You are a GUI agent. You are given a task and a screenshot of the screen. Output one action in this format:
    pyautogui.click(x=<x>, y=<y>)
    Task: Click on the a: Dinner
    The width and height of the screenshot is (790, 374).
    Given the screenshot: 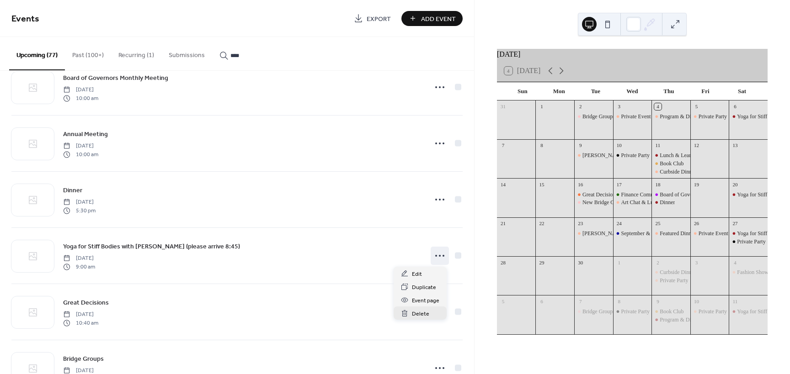 What is the action you would take?
    pyautogui.click(x=73, y=190)
    